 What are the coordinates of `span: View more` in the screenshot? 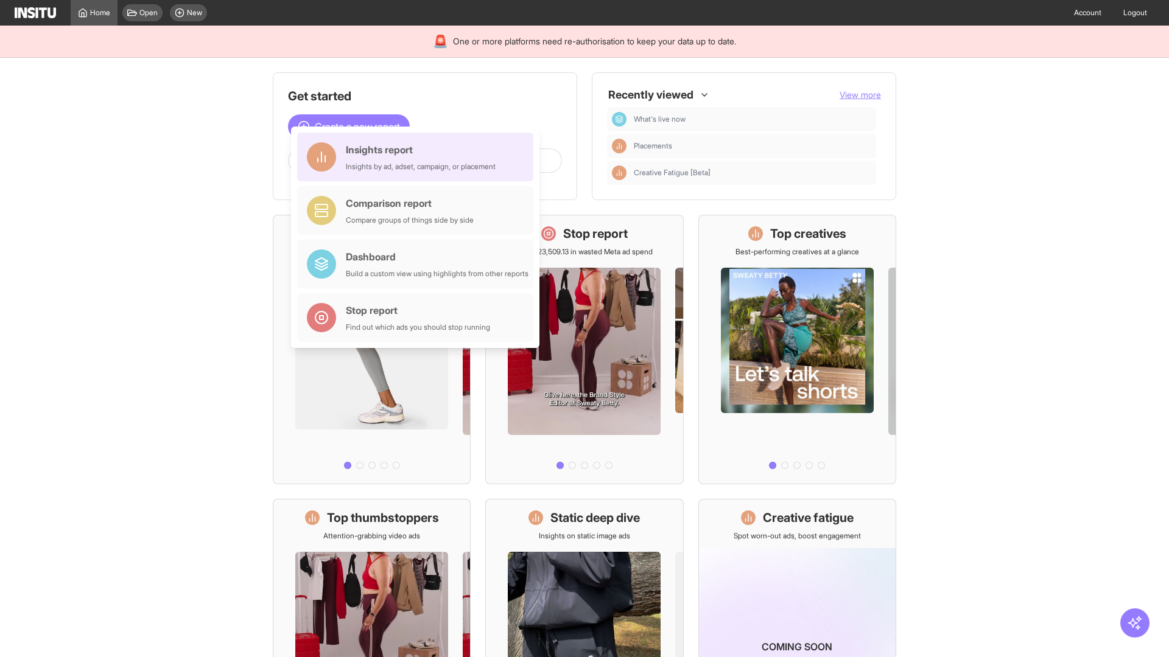 It's located at (860, 94).